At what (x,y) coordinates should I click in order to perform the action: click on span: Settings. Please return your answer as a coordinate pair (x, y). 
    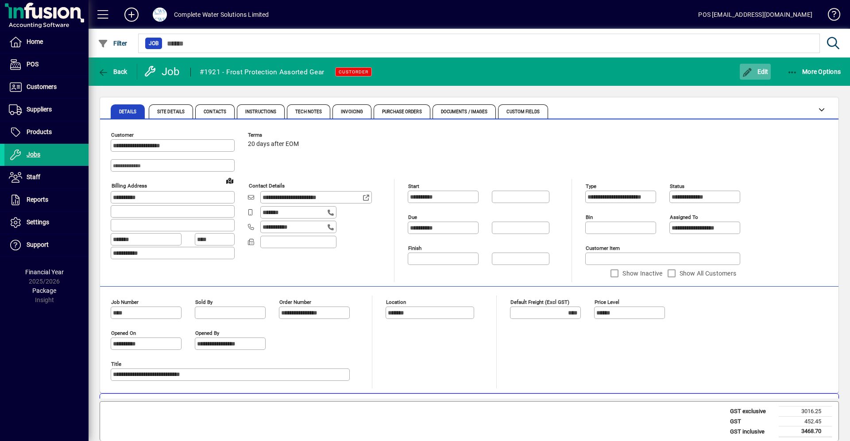
    Looking at the image, I should click on (38, 222).